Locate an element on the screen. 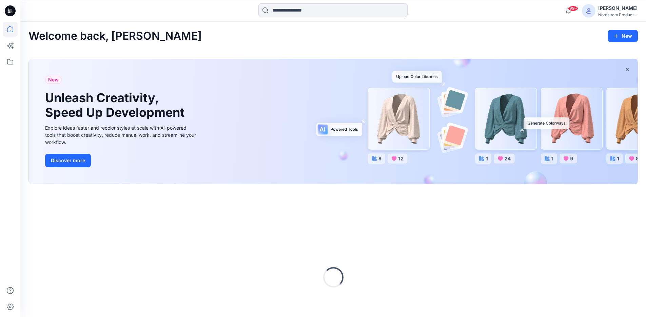 The width and height of the screenshot is (646, 317). div: Nordstrom Product... is located at coordinates (618, 15).